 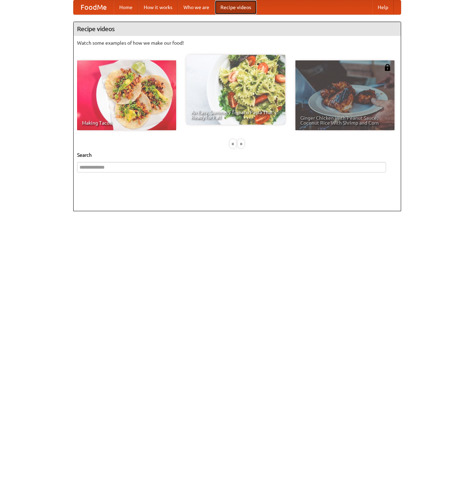 I want to click on p: Watch some examples of how we make our food!, so click(x=237, y=43).